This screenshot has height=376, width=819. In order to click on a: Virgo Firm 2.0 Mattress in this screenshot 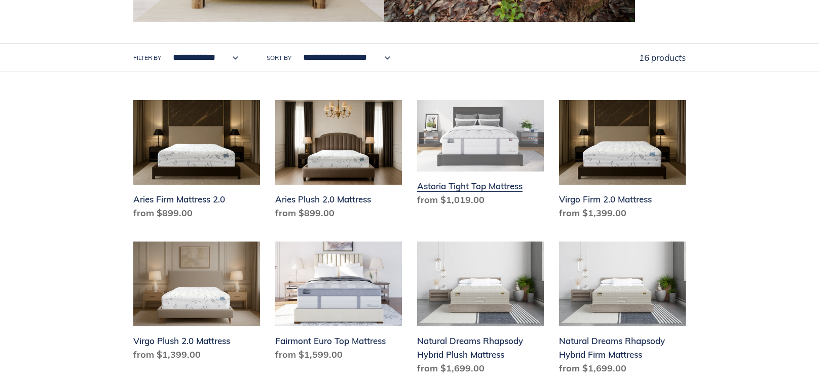, I will do `click(623, 162)`.